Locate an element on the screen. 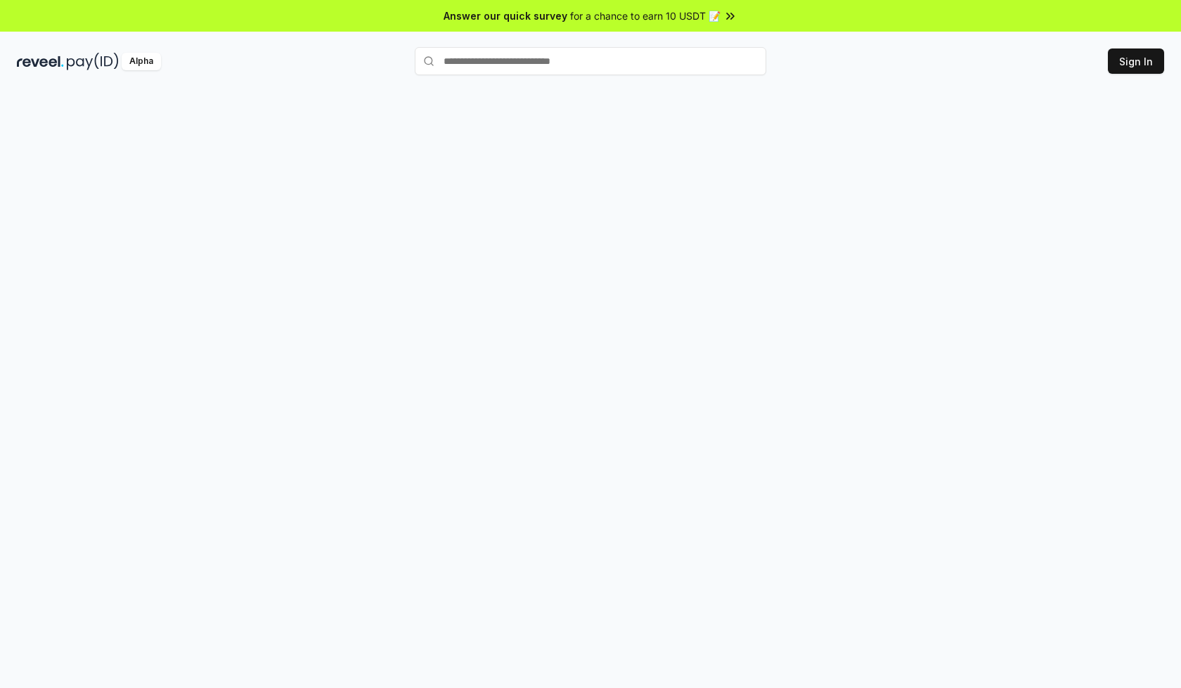 Image resolution: width=1181 pixels, height=688 pixels. span: Answer our quick survey is located at coordinates (505, 15).